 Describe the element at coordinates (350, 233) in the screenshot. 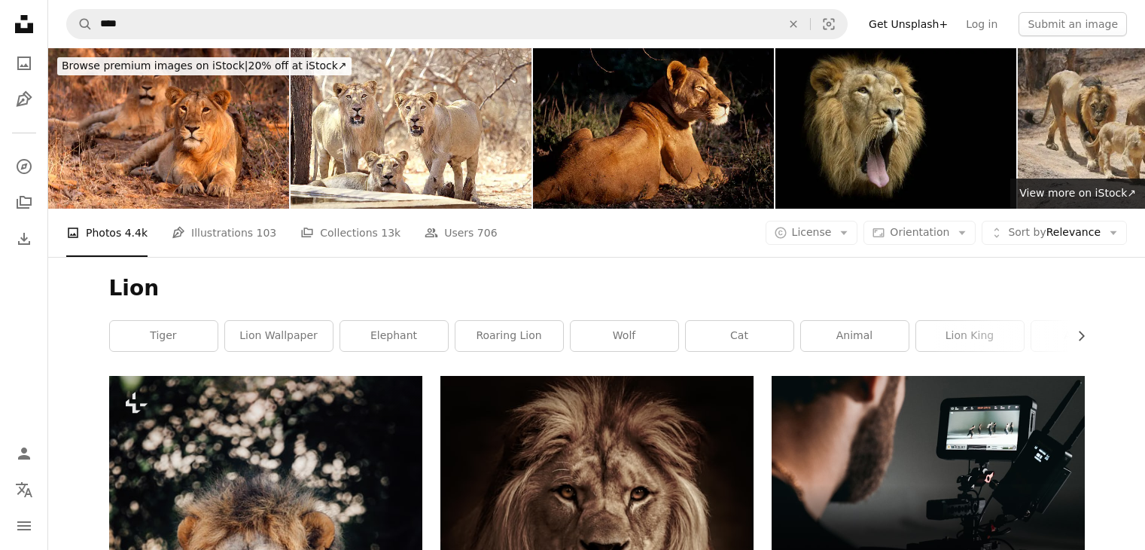

I see `a: Collections 13k` at that location.